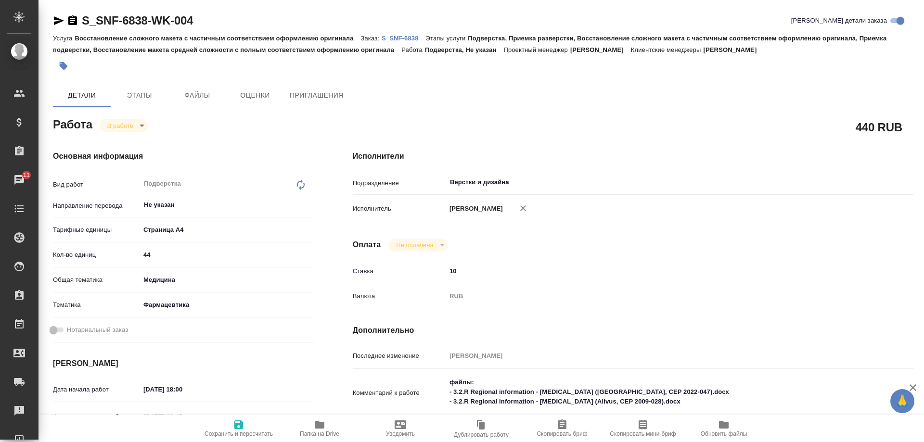 The height and width of the screenshot is (442, 924). I want to click on button: Добавить тэг, so click(64, 66).